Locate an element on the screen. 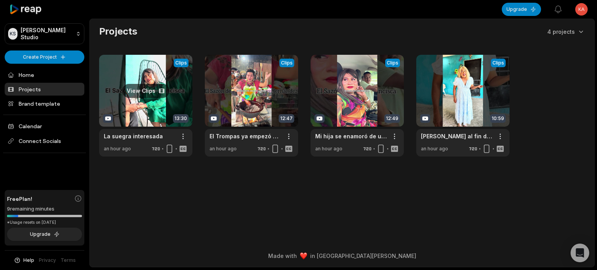 This screenshot has width=597, height=270. a: El Trompas ya empezó a deportar gente de la Nopalera is located at coordinates (245, 136).